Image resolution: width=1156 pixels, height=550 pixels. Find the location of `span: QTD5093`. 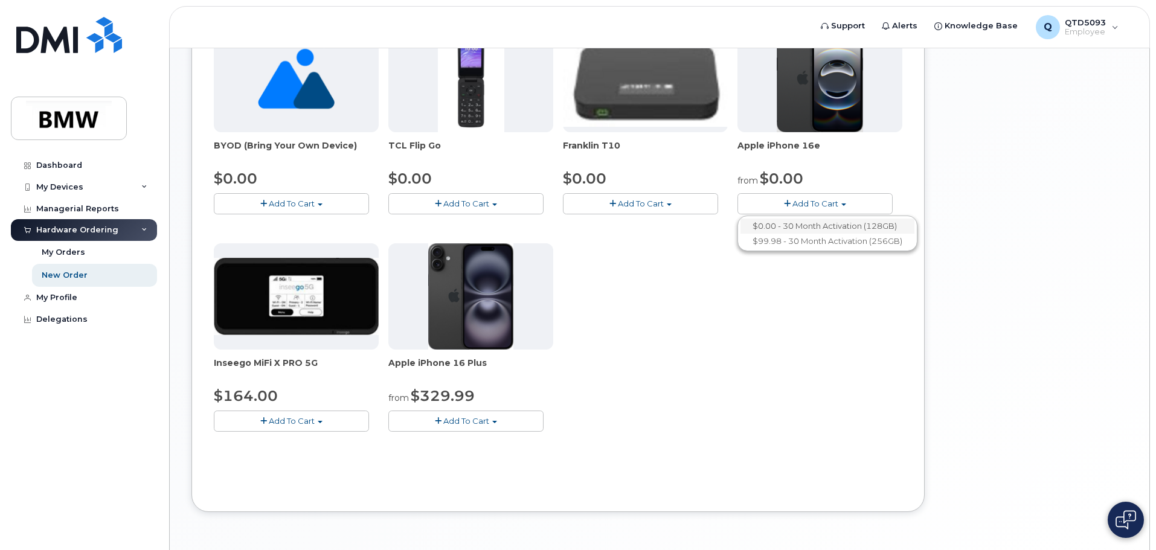

span: QTD5093 is located at coordinates (1085, 22).